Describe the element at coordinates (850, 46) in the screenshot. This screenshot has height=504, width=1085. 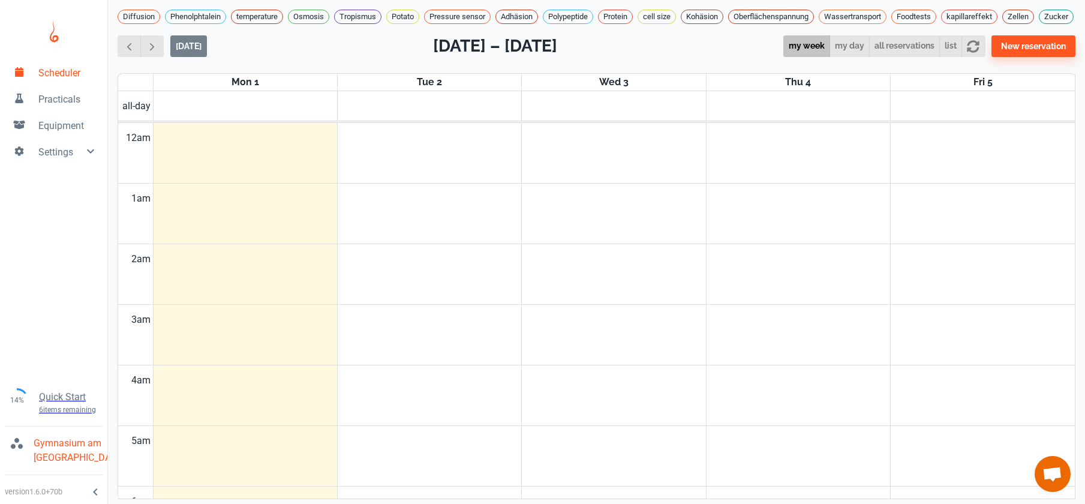
I see `button: my day` at that location.